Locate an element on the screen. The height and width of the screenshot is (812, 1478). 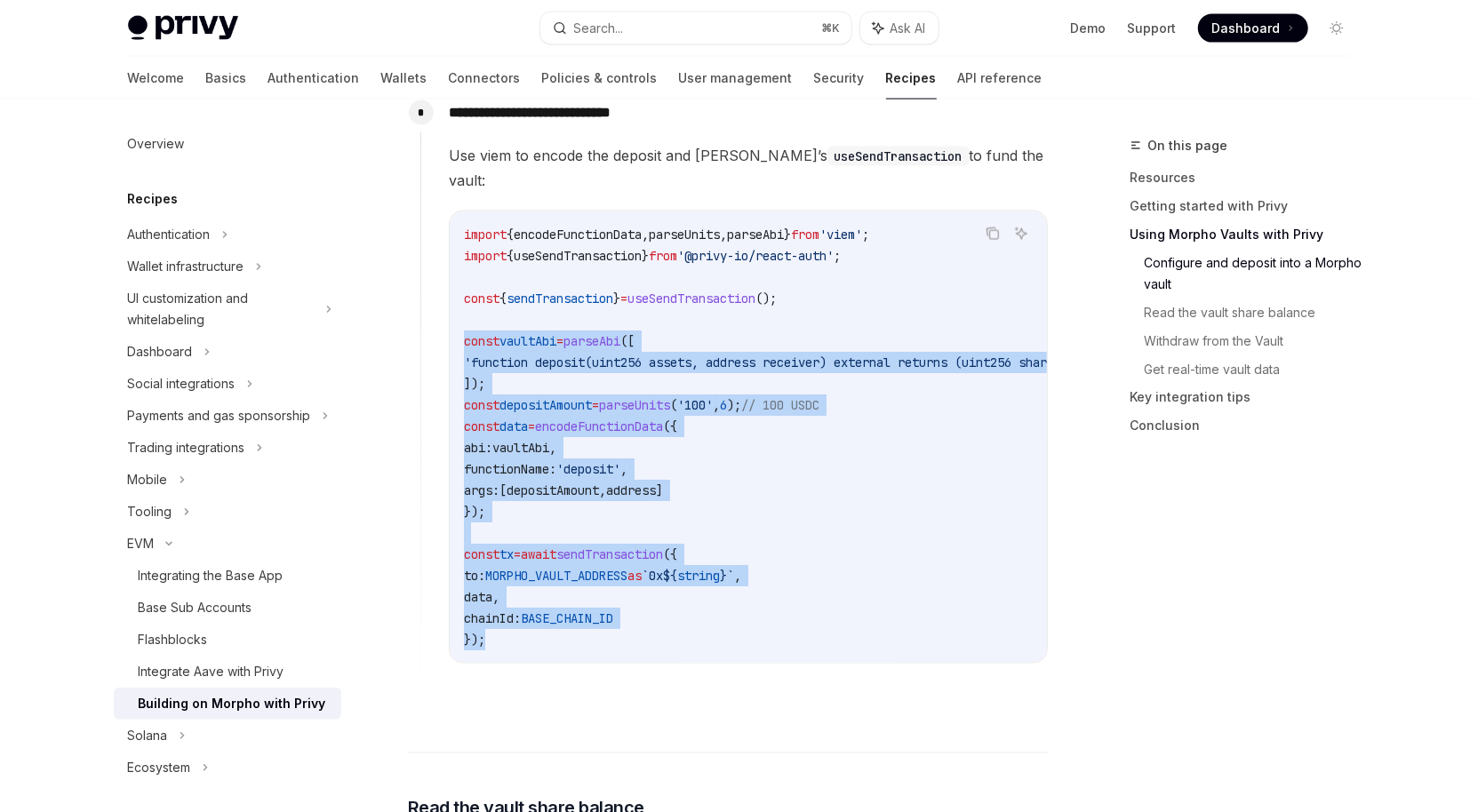
div: Overview is located at coordinates (157, 144).